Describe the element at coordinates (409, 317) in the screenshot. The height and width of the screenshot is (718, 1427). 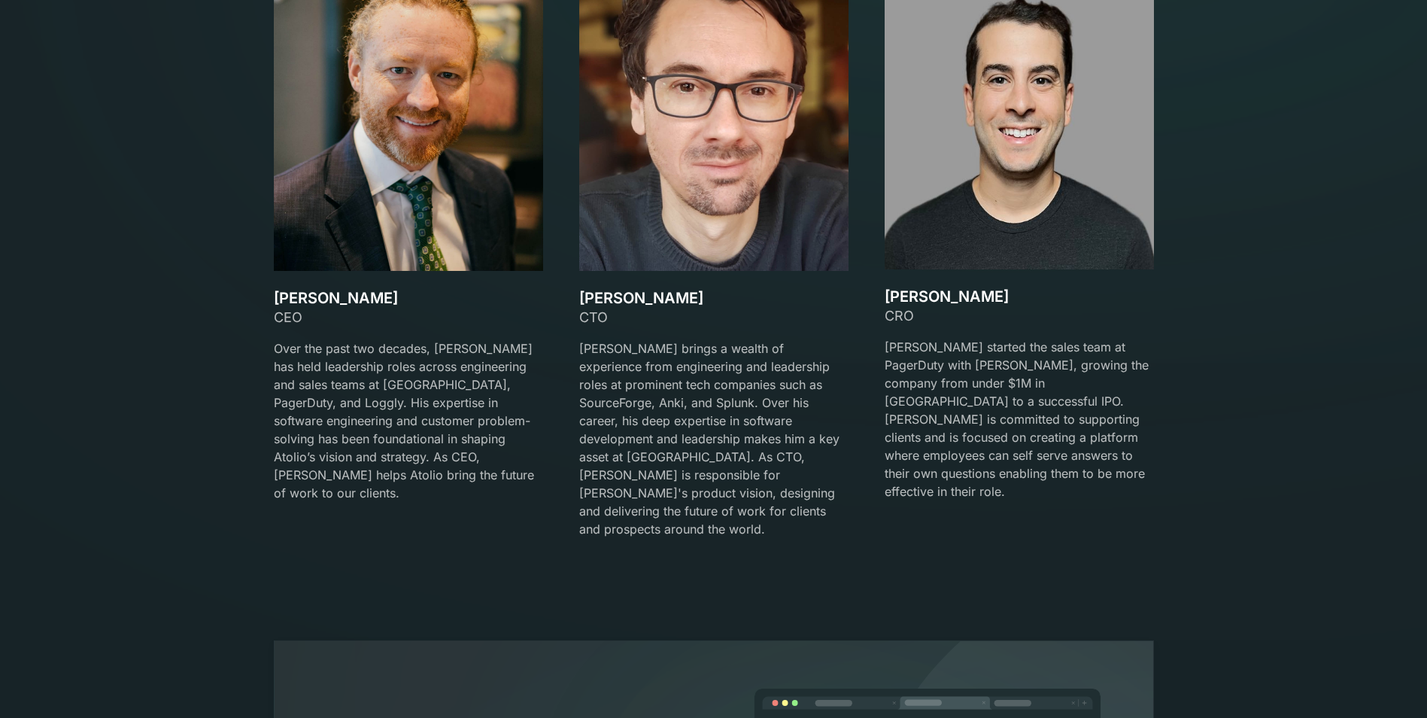
I see `div: CEO` at that location.